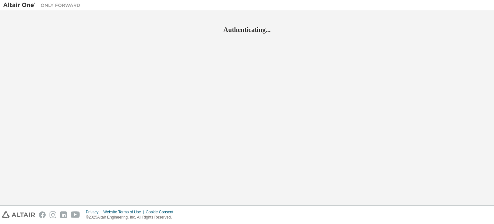 The height and width of the screenshot is (224, 494). What do you see at coordinates (53, 214) in the screenshot?
I see `img: instagram.svg` at bounding box center [53, 214].